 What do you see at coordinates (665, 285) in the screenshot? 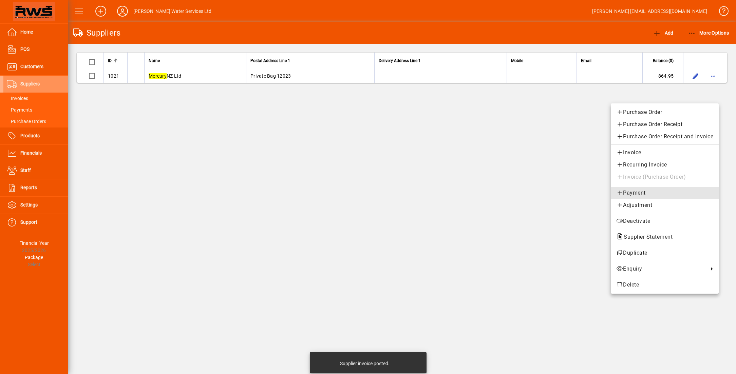
I see `span: Delete` at bounding box center [665, 285].